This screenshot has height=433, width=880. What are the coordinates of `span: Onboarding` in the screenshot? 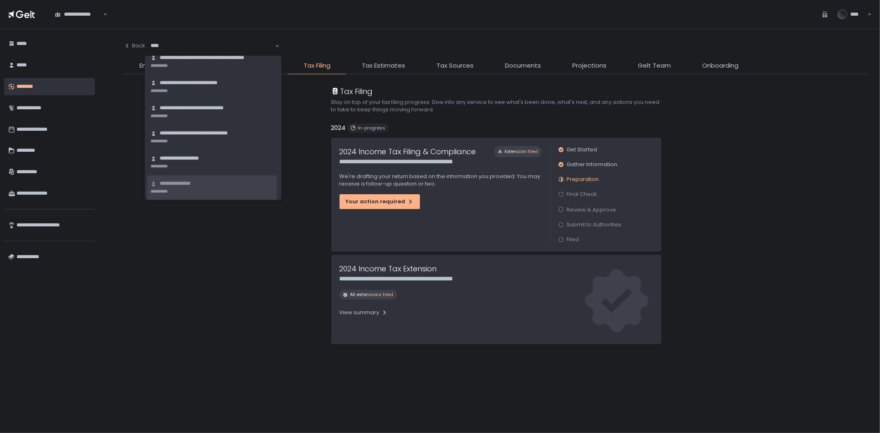 It's located at (720, 66).